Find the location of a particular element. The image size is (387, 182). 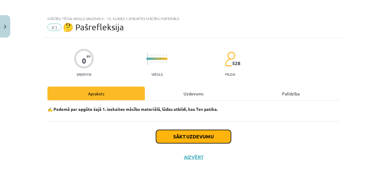

div: Apraksts is located at coordinates (96, 93).